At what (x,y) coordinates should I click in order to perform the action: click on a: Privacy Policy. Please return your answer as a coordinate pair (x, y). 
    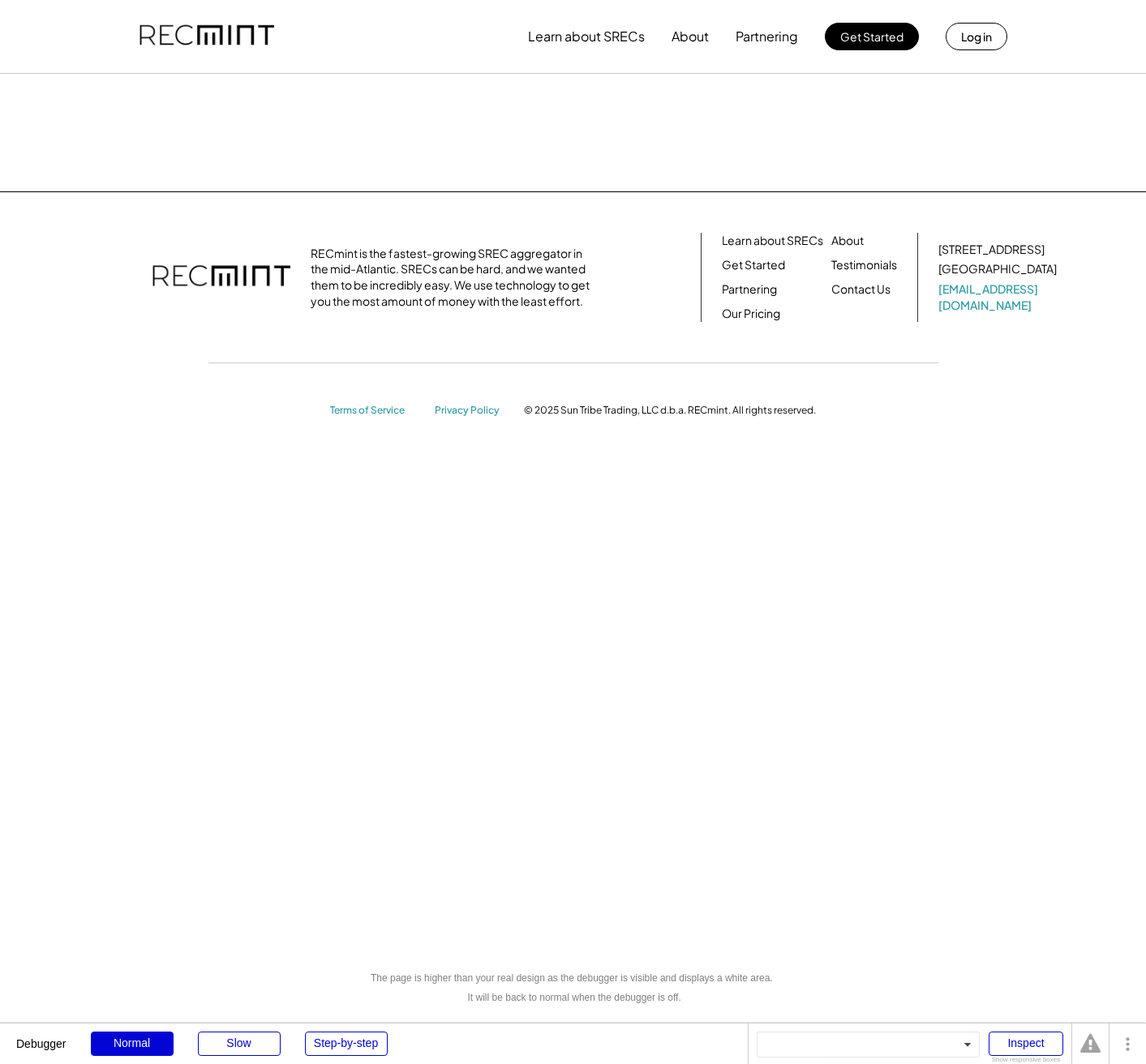
    Looking at the image, I should click on (471, 410).